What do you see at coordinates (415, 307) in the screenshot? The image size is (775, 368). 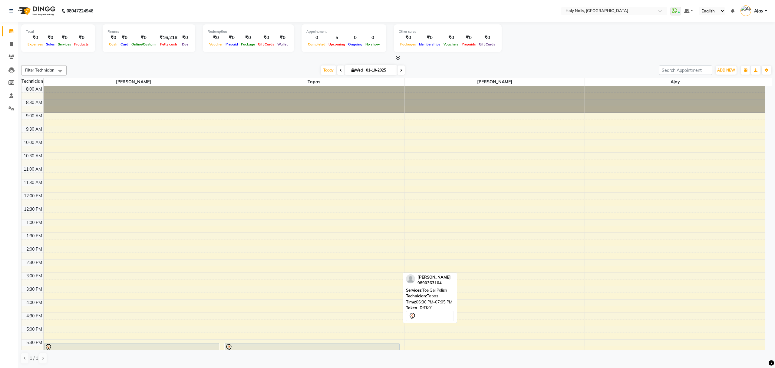 I see `span: Token ID:` at bounding box center [415, 307].